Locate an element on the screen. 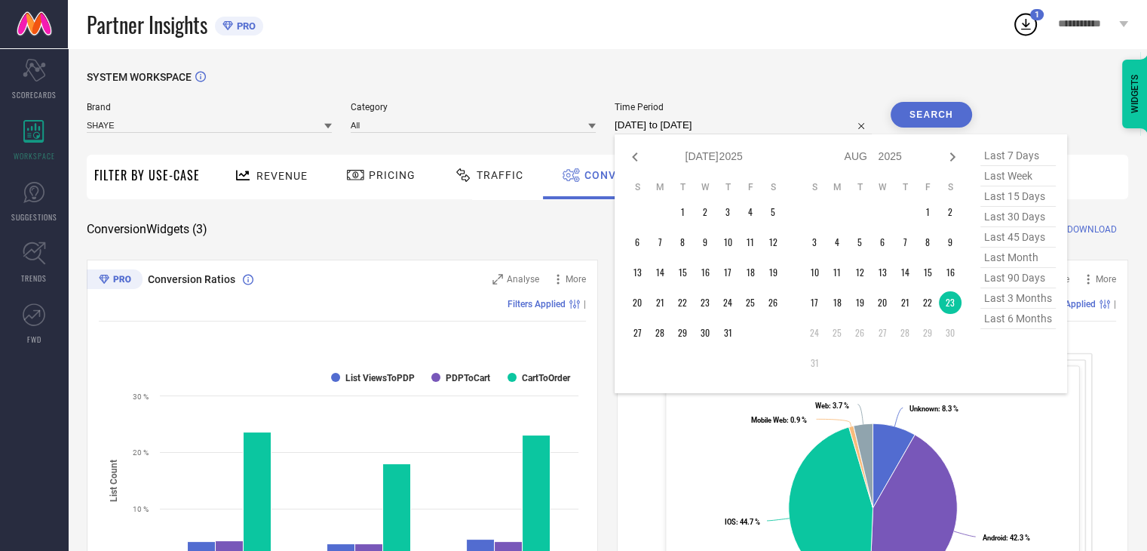  span: last month is located at coordinates (1018, 257).